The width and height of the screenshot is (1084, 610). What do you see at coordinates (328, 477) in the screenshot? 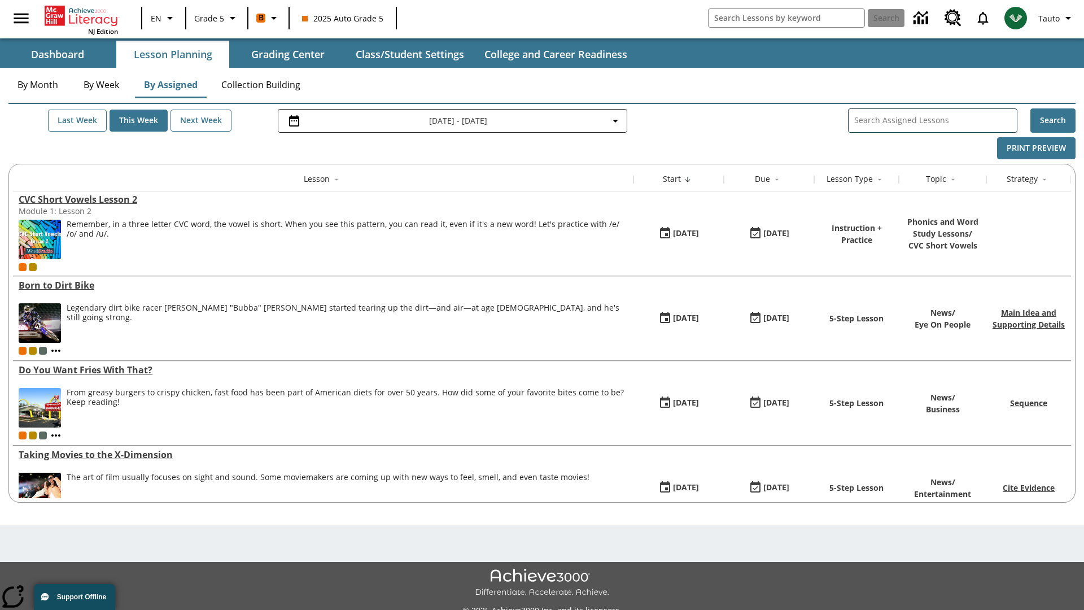
I see `p: The art of film usually focuses on sight and sound. Some moviemakers are coming up with new ways ...` at bounding box center [328, 477].